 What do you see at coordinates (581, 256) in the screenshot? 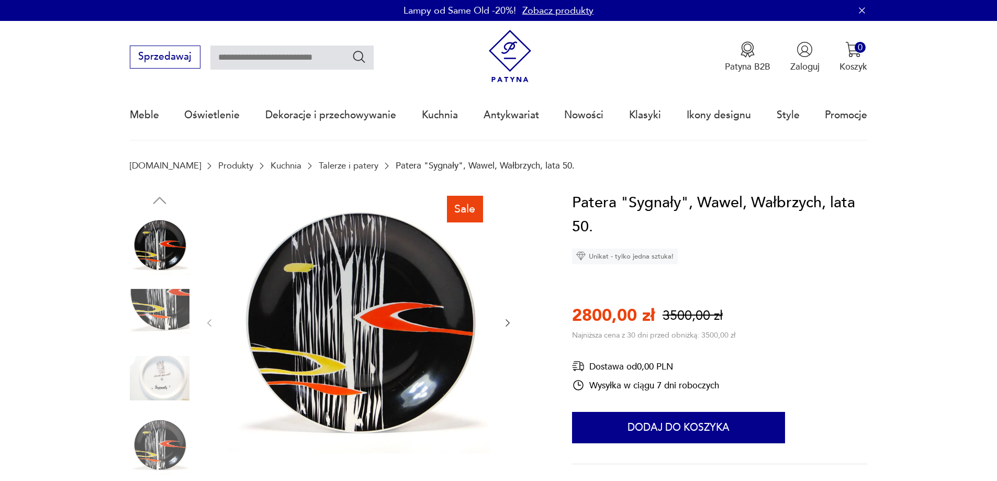
I see `img: Ikona diamentu` at bounding box center [581, 256].